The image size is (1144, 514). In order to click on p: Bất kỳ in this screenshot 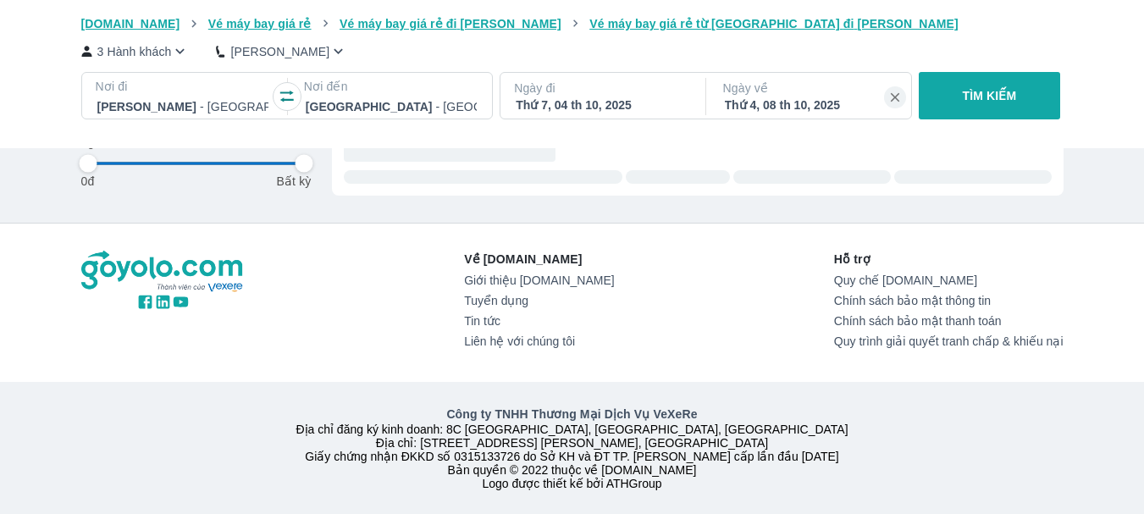, I will do `click(293, 181)`.